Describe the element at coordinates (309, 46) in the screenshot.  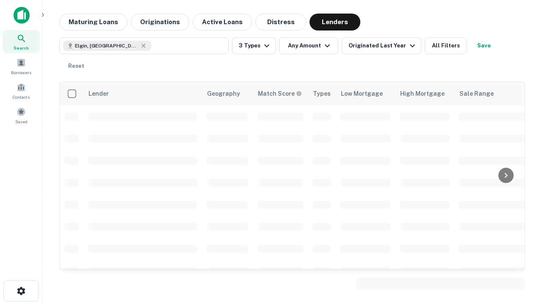
I see `button: Any Amount` at that location.